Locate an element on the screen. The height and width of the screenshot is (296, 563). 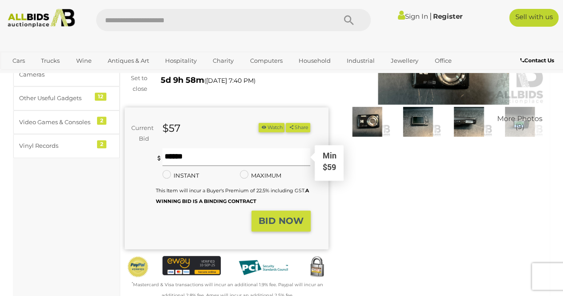
span: More Photos (9) is located at coordinates (519, 122).